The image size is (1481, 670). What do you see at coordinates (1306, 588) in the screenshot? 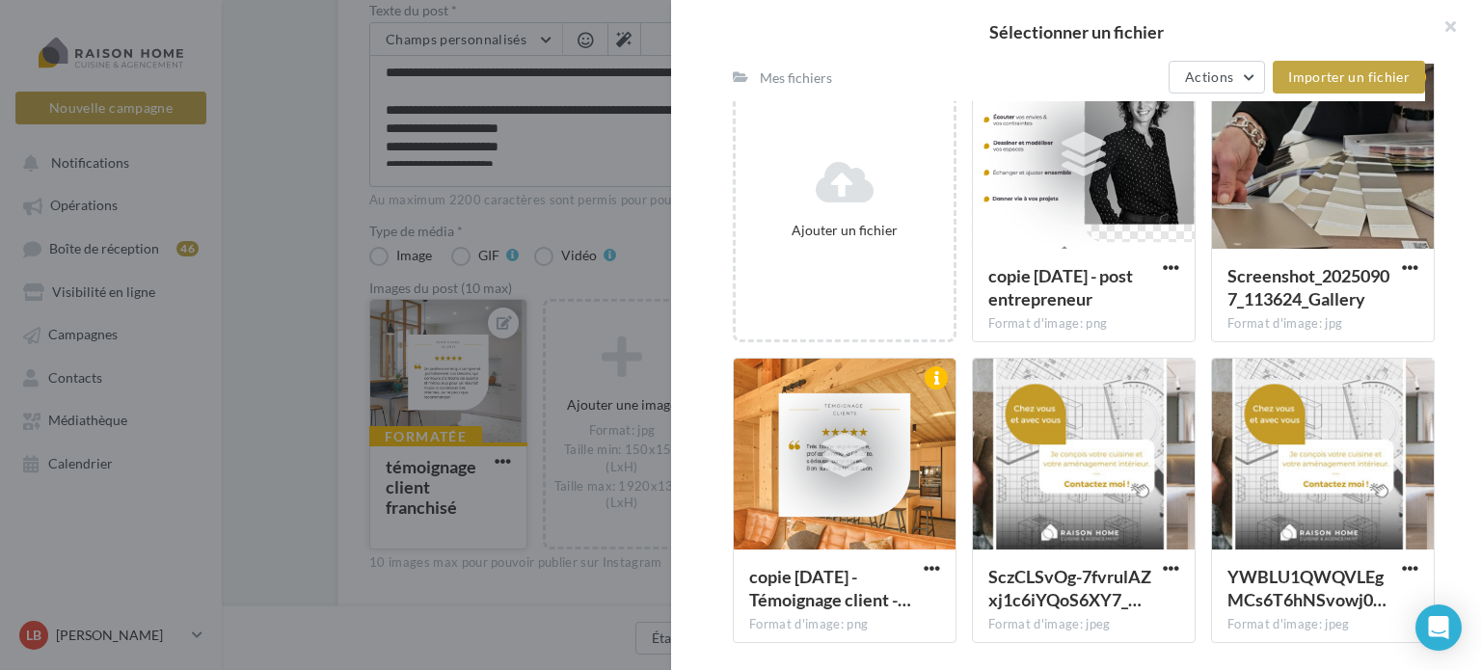
I see `span: YWBLU1QWQVLEgMCs6T6hNSvowj0meYdWVeTi18WIe9ZxzvZnDpzo_WxJaJ6I1PNjnAP-qdehKGpvmIoZ6A=s0` at bounding box center [1306, 588].